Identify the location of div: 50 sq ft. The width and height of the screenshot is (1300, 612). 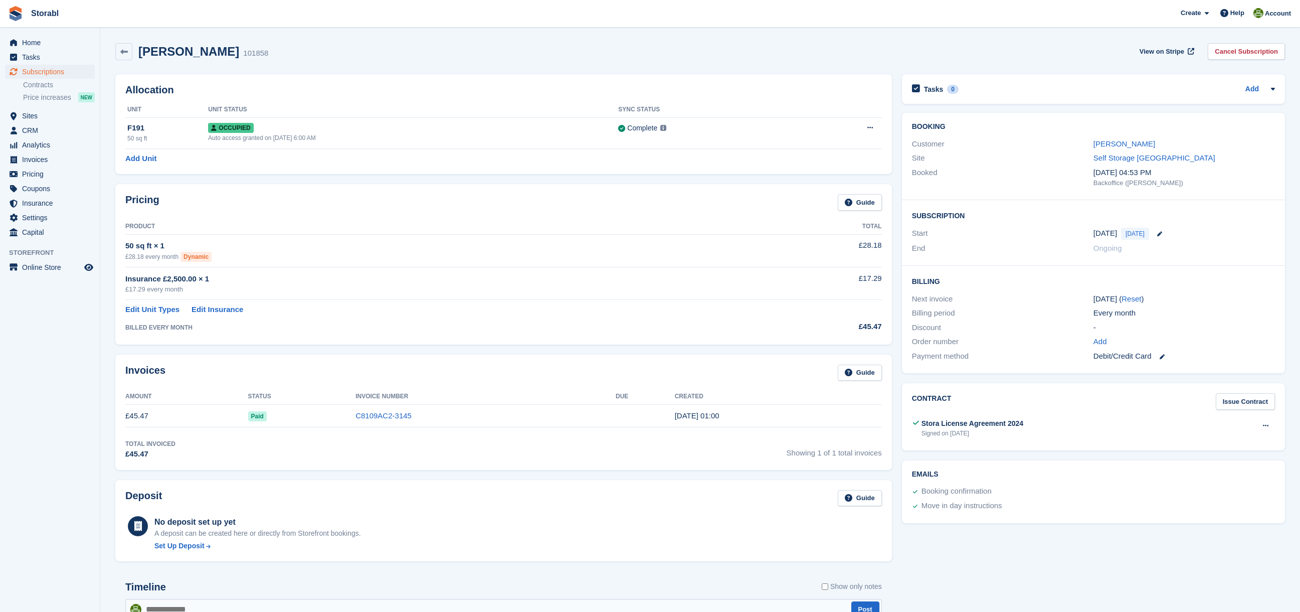
(167, 138).